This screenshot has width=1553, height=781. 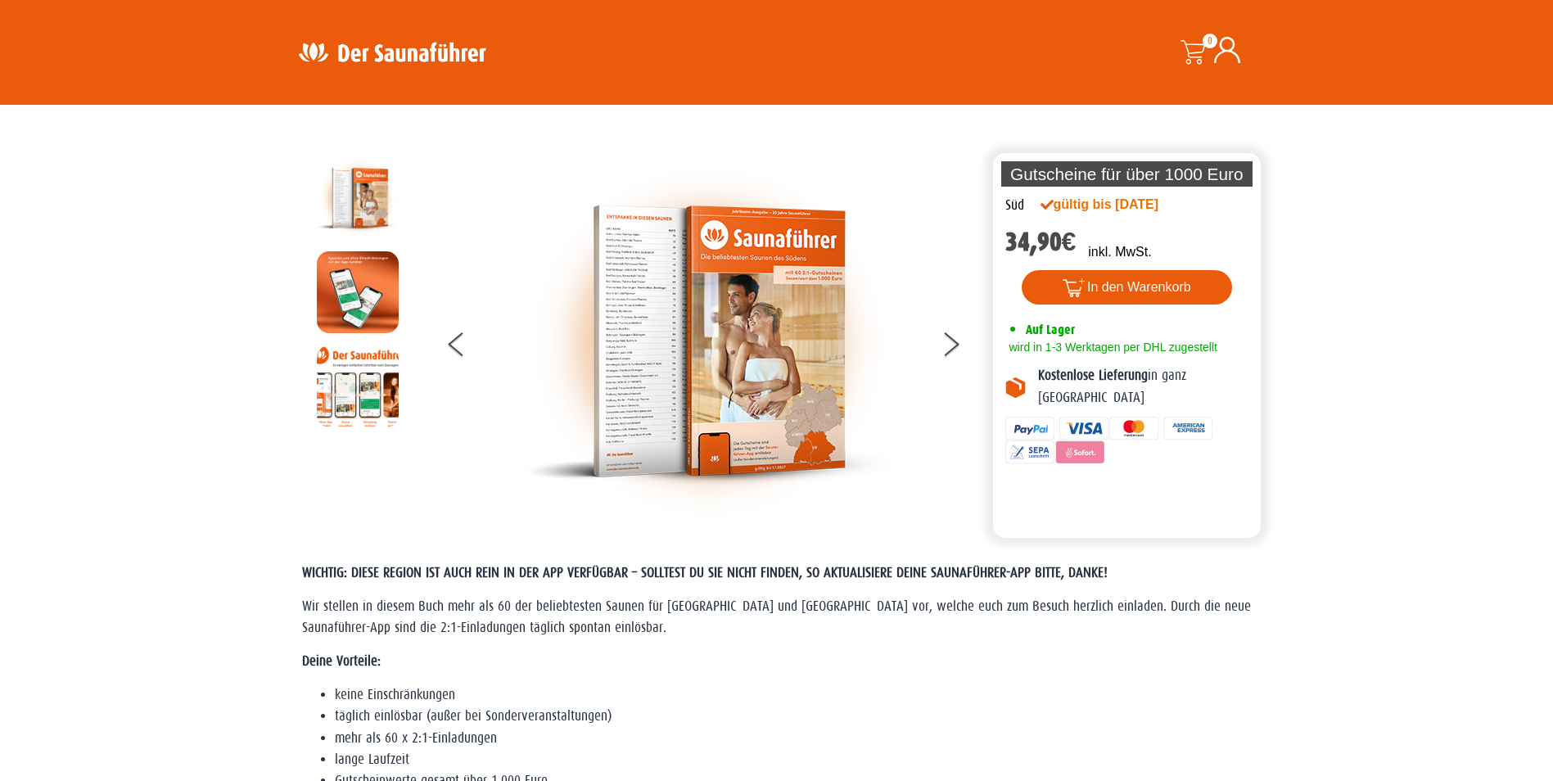 What do you see at coordinates (1126, 287) in the screenshot?
I see `button: In den Warenkorb` at bounding box center [1126, 287].